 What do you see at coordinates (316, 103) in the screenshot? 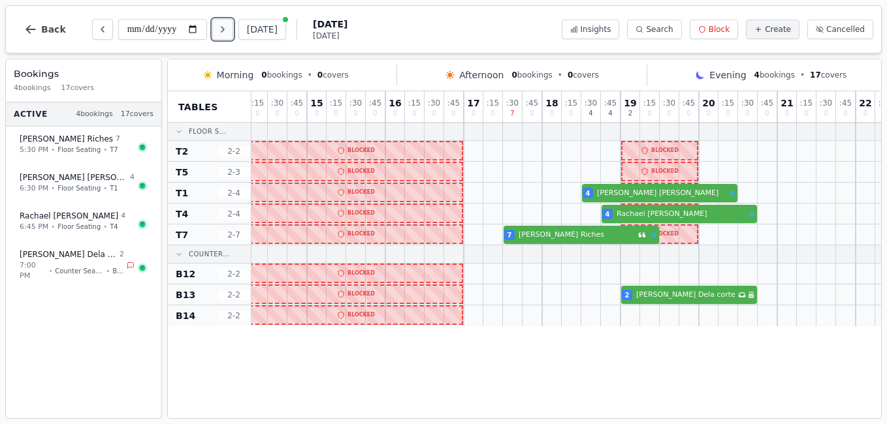
I see `span: 15` at bounding box center [316, 103].